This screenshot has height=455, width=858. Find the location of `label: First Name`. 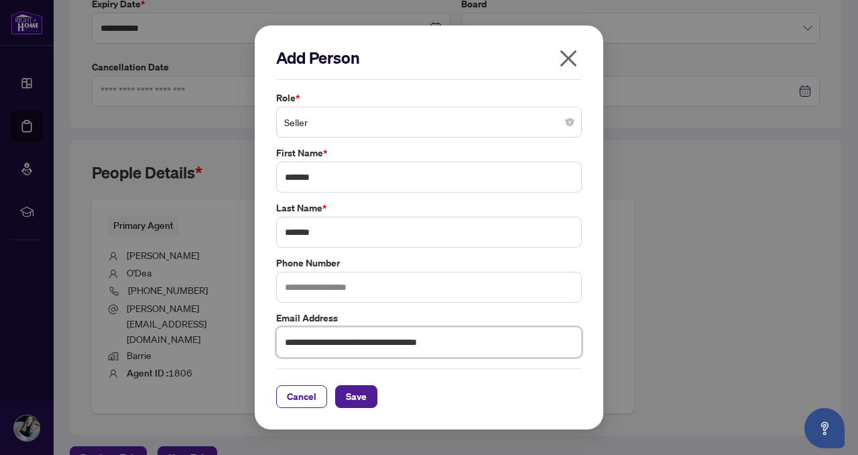

label: First Name is located at coordinates (429, 153).